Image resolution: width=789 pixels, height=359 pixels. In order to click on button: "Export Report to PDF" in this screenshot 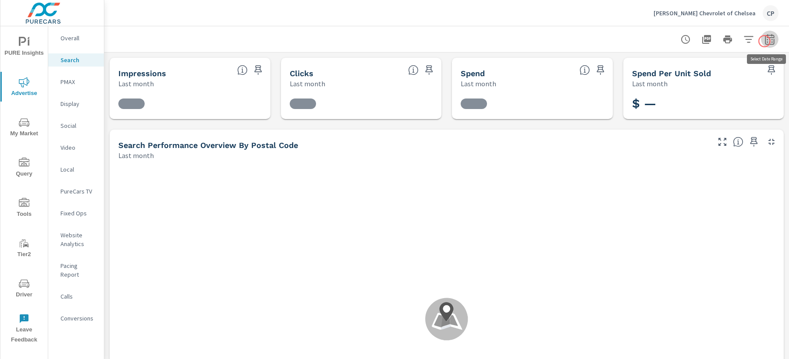, I will do `click(707, 39)`.